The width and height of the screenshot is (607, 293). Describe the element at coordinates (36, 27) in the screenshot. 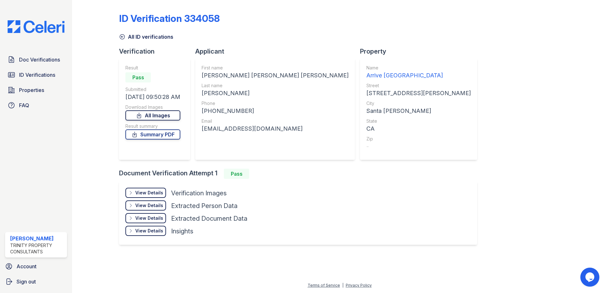

I see `img: CE_Logo_Blue-a8612792a0a2168367f1c8372b55b34899dd931a85d93a1a3d3e32e68fde9ad4.png` at that location.